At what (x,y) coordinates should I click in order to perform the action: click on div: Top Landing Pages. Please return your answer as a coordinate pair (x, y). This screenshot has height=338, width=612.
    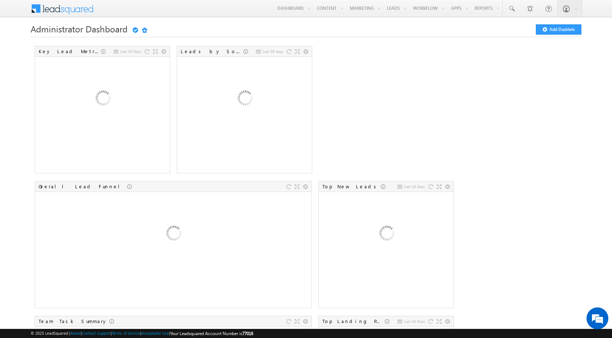
    Looking at the image, I should click on (353, 321).